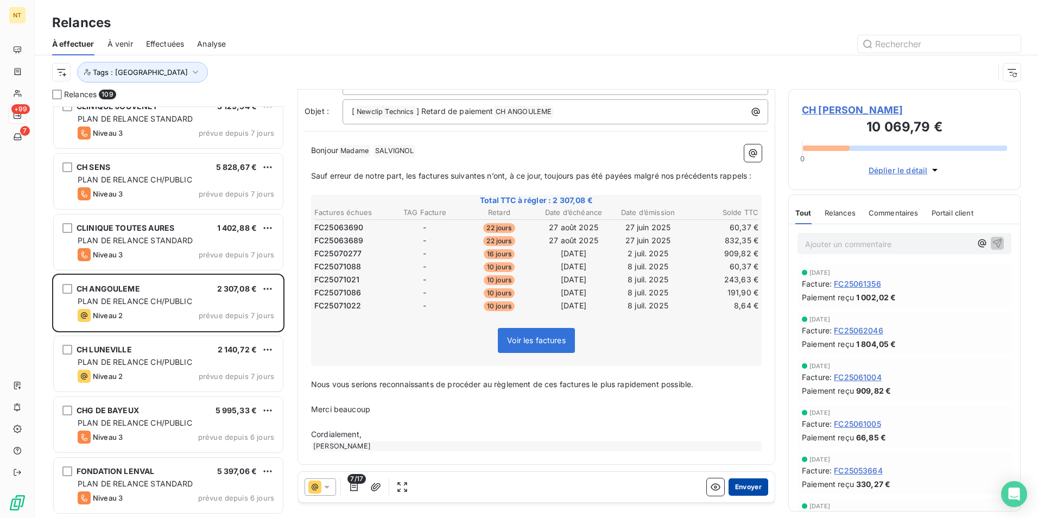 The width and height of the screenshot is (1038, 518). What do you see at coordinates (25, 131) in the screenshot?
I see `span: 7` at bounding box center [25, 131].